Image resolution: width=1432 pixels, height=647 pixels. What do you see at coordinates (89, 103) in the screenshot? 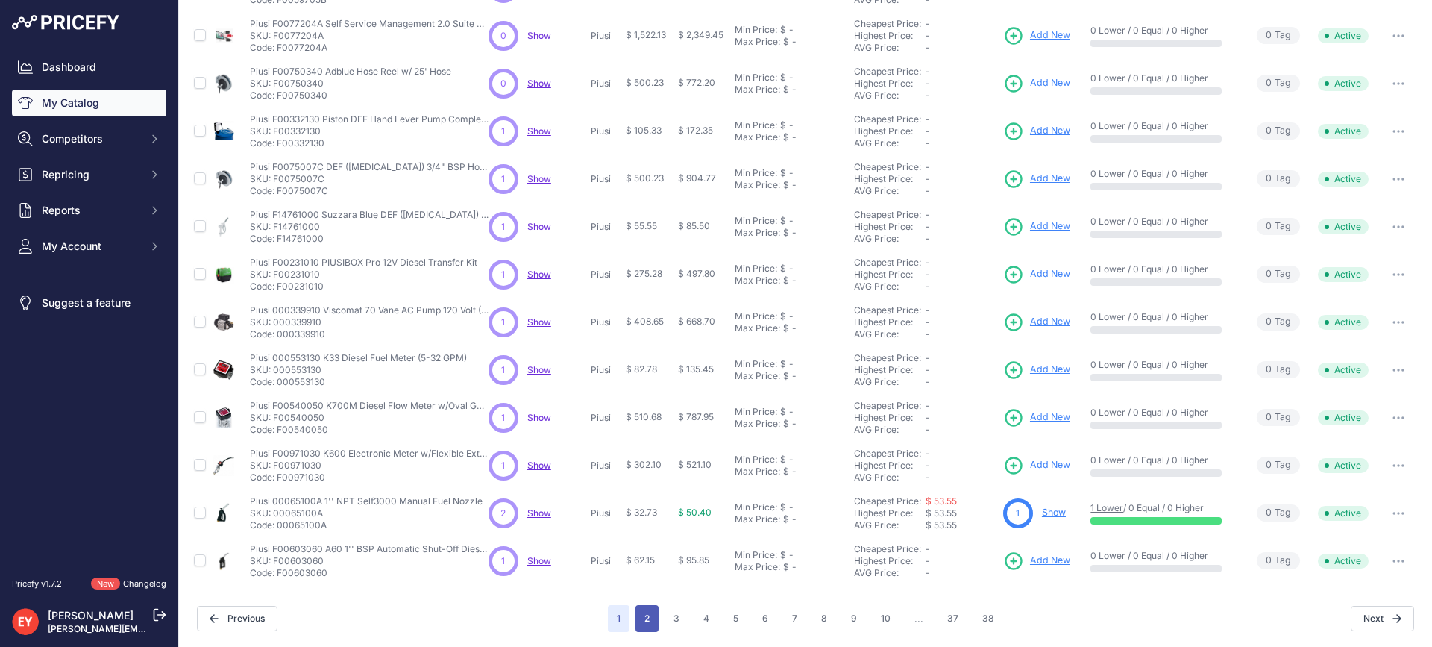
I see `a: My Catalog` at bounding box center [89, 103].